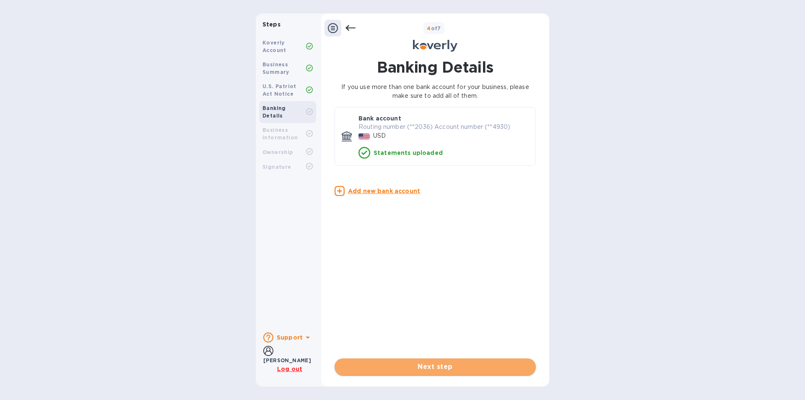 The height and width of the screenshot is (400, 805). Describe the element at coordinates (280, 133) in the screenshot. I see `b: Business Information` at that location.